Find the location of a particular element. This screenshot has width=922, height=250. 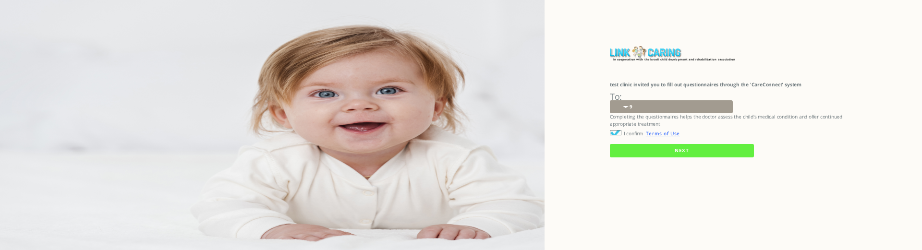

label: To is located at coordinates (615, 97).